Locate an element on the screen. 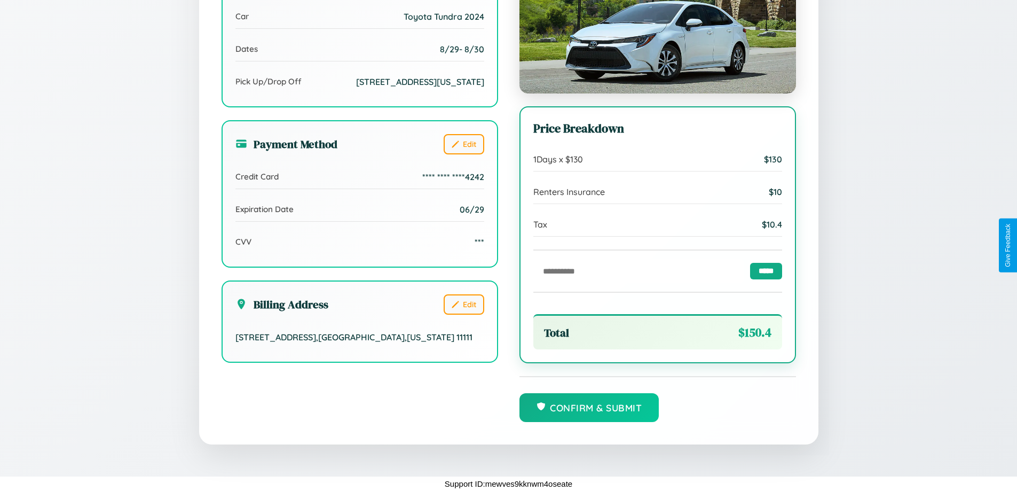 The width and height of the screenshot is (1017, 491). span: Dates is located at coordinates (247, 49).